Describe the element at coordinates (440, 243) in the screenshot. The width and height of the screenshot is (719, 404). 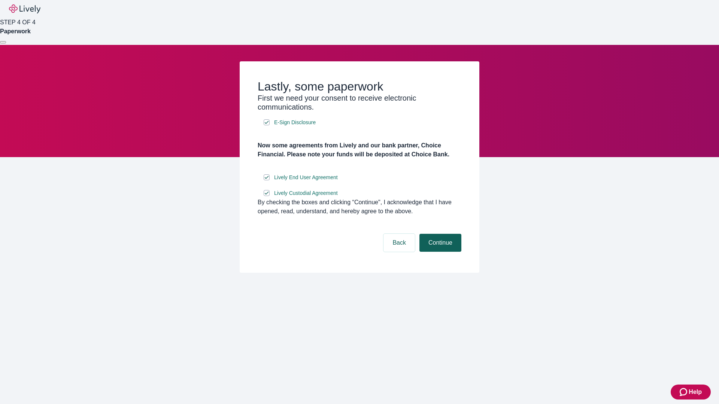
I see `button: Continue` at that location.